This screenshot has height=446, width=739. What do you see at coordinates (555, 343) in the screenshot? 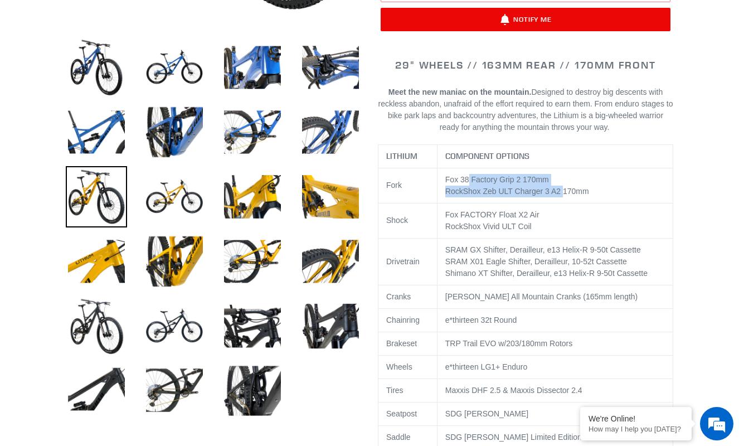
I see `td: TRP Trail EVO w/203/180mm Rotors` at bounding box center [555, 343].